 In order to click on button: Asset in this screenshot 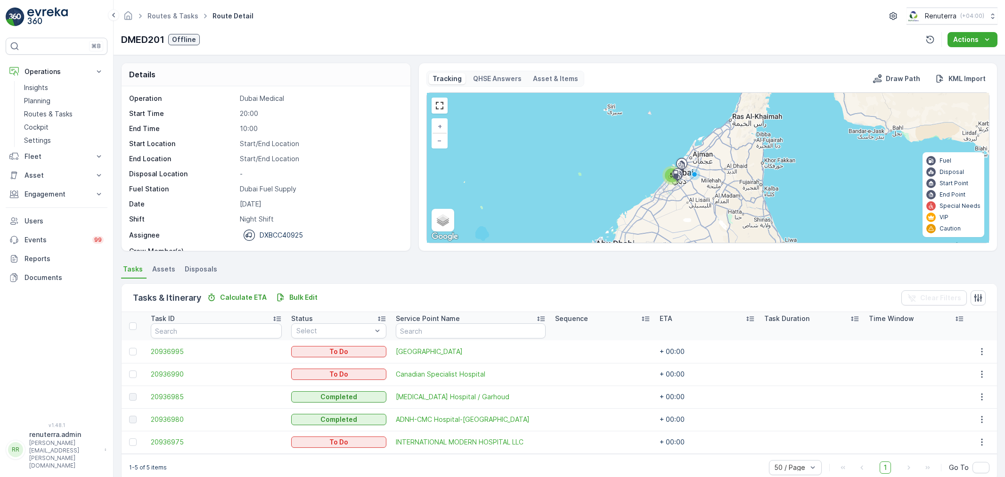, I will do `click(57, 175)`.